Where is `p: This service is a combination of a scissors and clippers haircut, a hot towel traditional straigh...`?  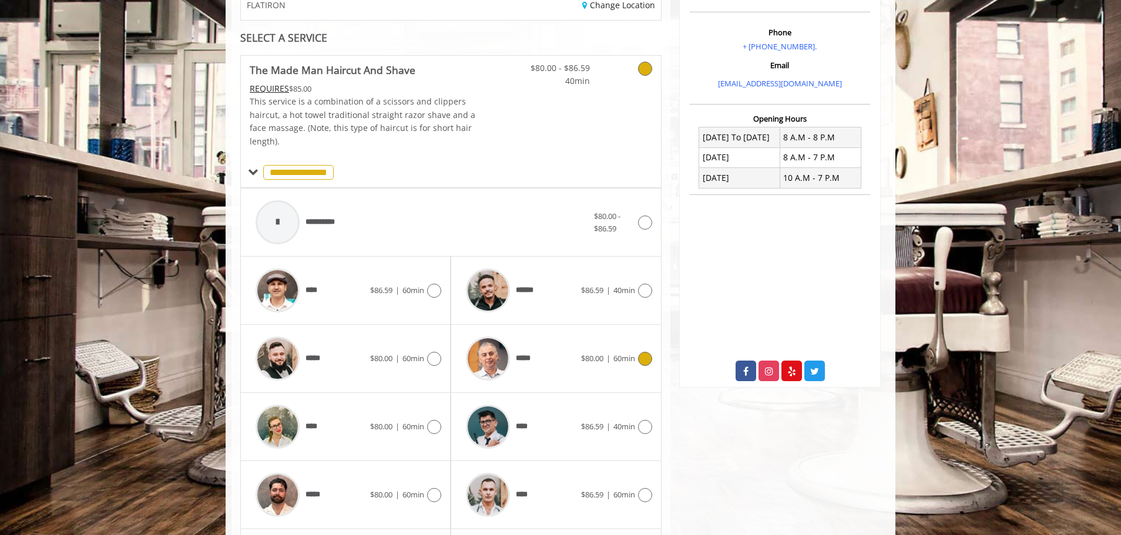
p: This service is a combination of a scissors and clippers haircut, a hot towel traditional straigh... is located at coordinates (368, 122).